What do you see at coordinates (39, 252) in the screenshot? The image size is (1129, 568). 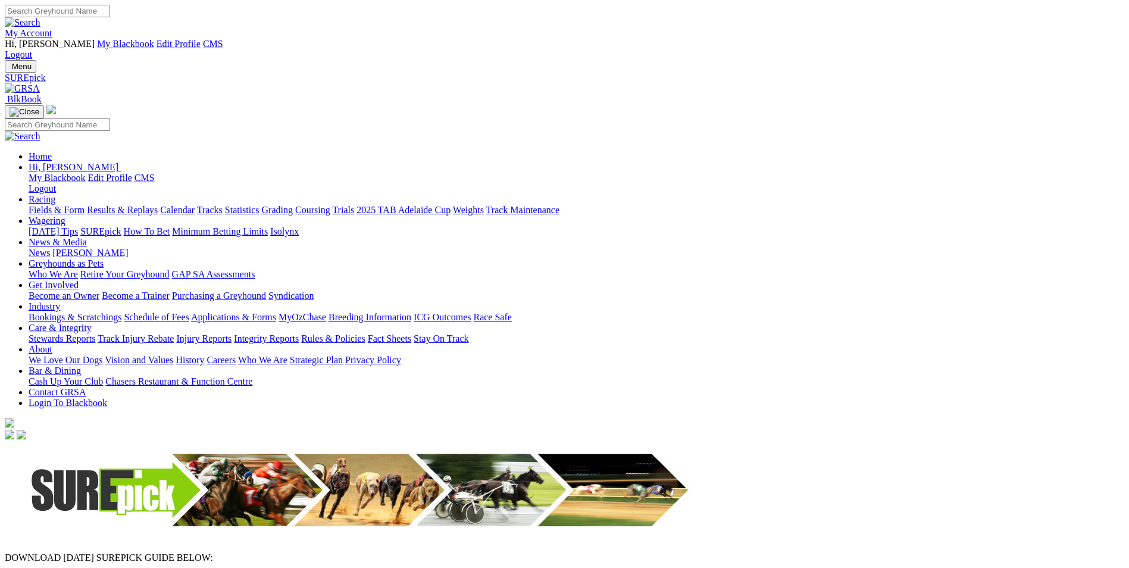 I see `a: News` at bounding box center [39, 252].